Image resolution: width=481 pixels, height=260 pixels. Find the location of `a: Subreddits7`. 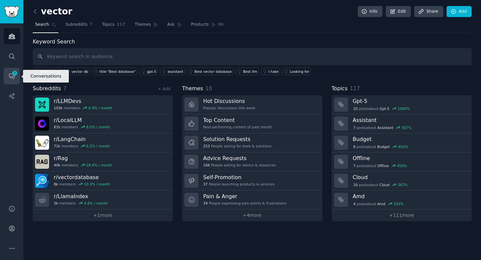

a: Subreddits7 is located at coordinates (79, 26).